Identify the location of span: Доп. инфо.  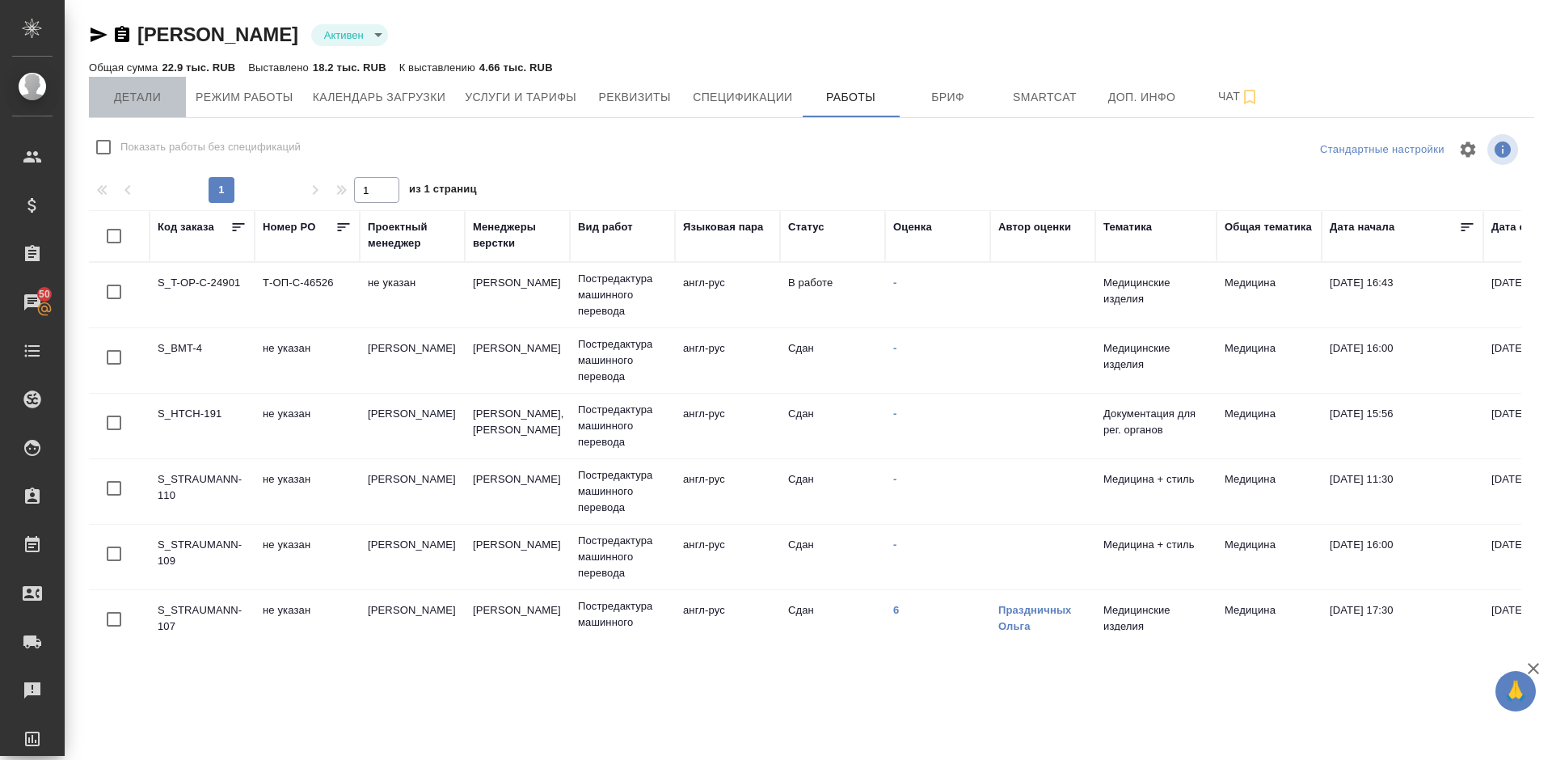
(1142, 97).